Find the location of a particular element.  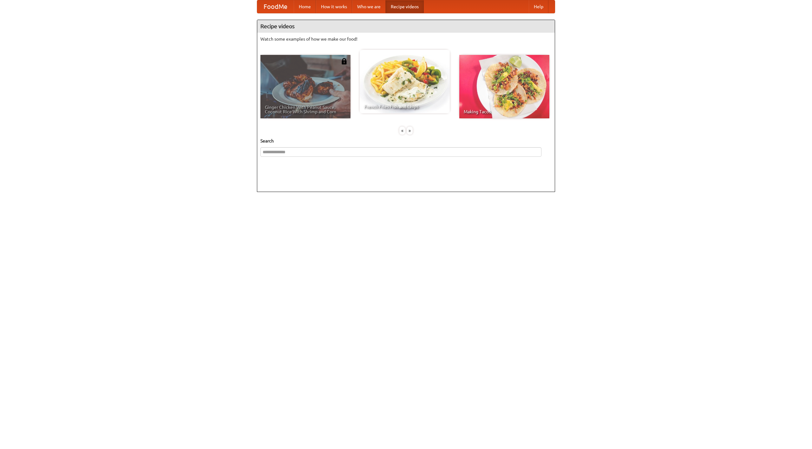

span: Making Tacos is located at coordinates (505, 112).